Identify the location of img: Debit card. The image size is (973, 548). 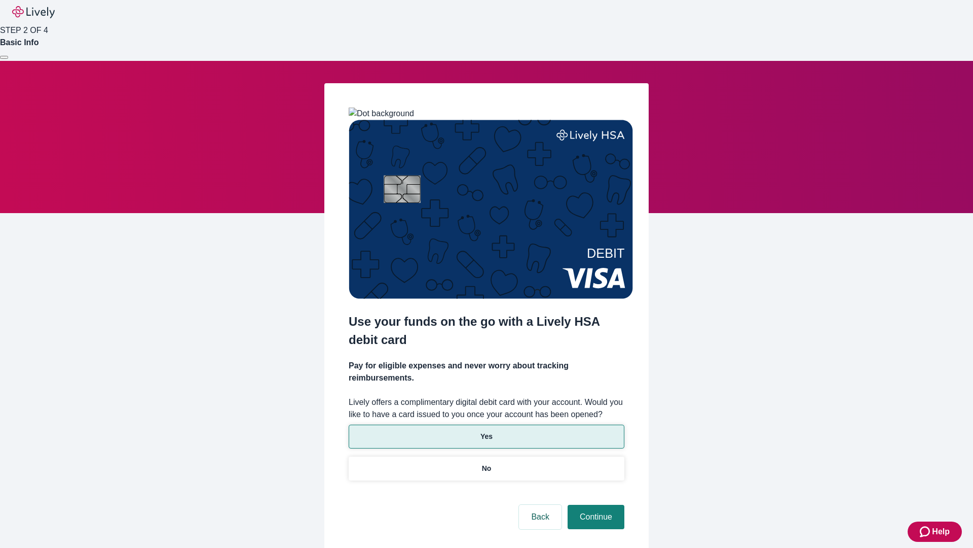
(491, 209).